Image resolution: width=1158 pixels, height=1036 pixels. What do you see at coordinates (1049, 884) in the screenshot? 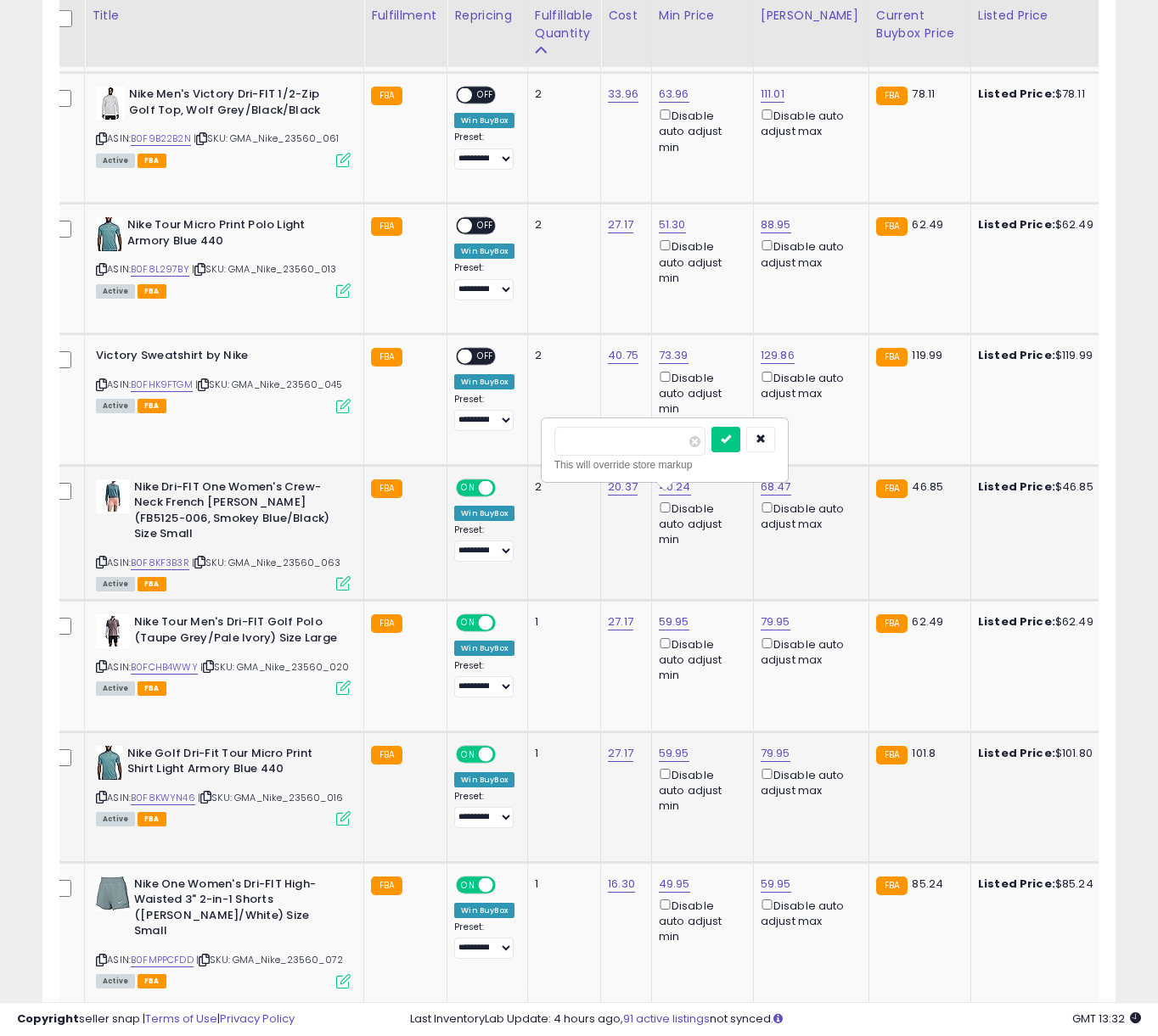
I see `div: $85.24` at bounding box center [1049, 884].